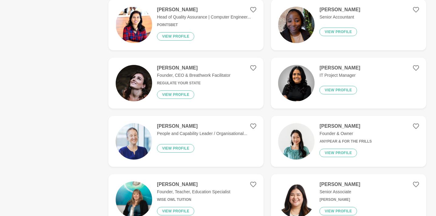 The height and width of the screenshot is (216, 436). Describe the element at coordinates (296, 25) in the screenshot. I see `img: 54410d91cae438123b608ef54d3da42d18b8f0e6-2316x3088.jpg` at that location.